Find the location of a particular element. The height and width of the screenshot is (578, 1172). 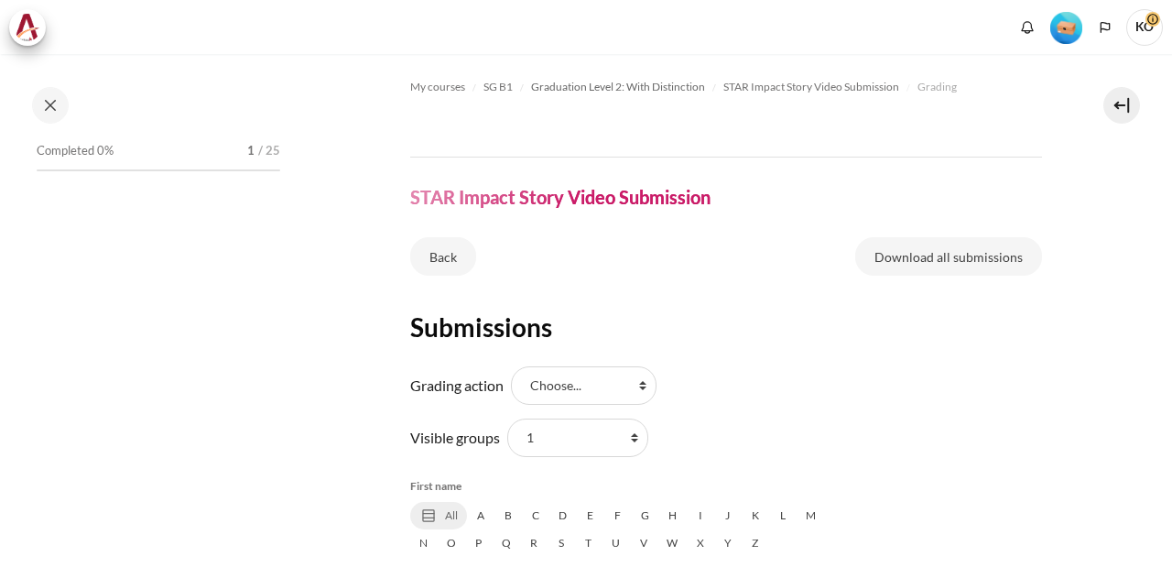

a: Y is located at coordinates (728, 543).